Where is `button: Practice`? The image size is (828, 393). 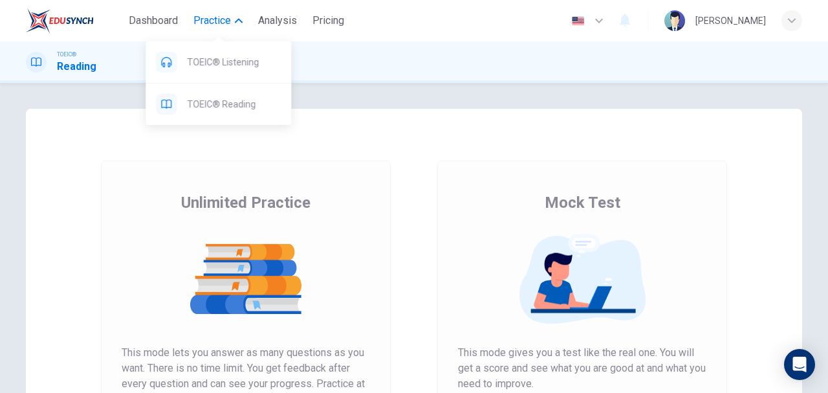
button: Practice is located at coordinates (218, 21).